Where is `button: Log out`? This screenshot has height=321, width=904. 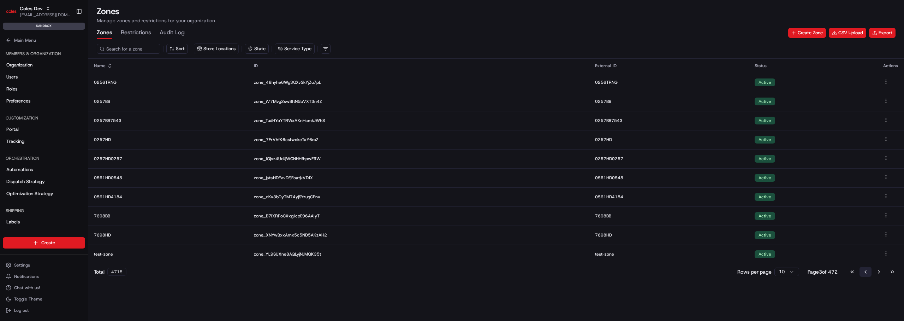
button: Log out is located at coordinates (44, 310).